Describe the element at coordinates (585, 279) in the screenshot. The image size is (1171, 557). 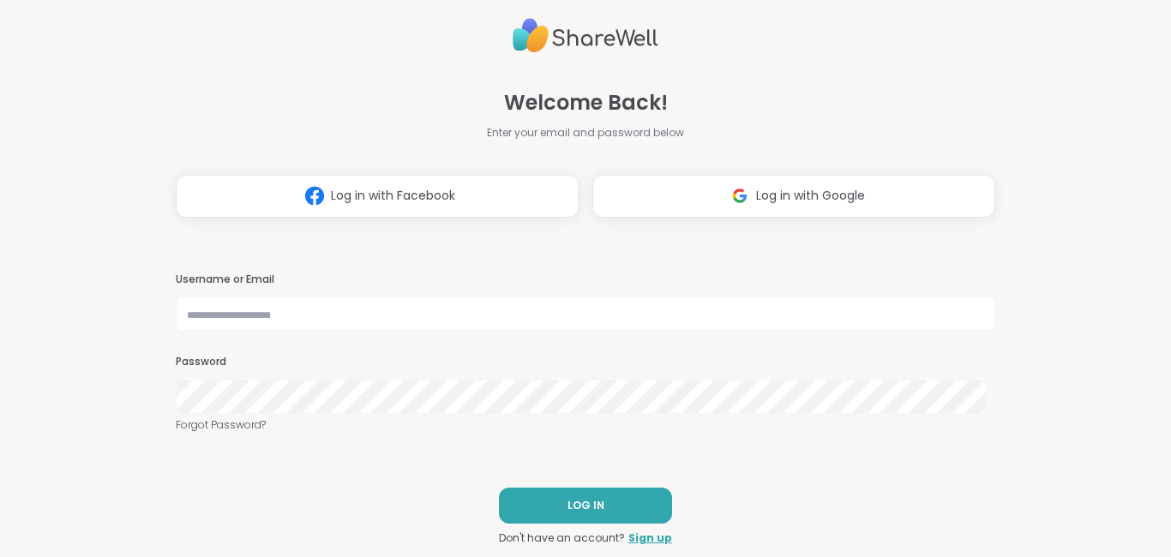
I see `h3: Username or Email` at that location.